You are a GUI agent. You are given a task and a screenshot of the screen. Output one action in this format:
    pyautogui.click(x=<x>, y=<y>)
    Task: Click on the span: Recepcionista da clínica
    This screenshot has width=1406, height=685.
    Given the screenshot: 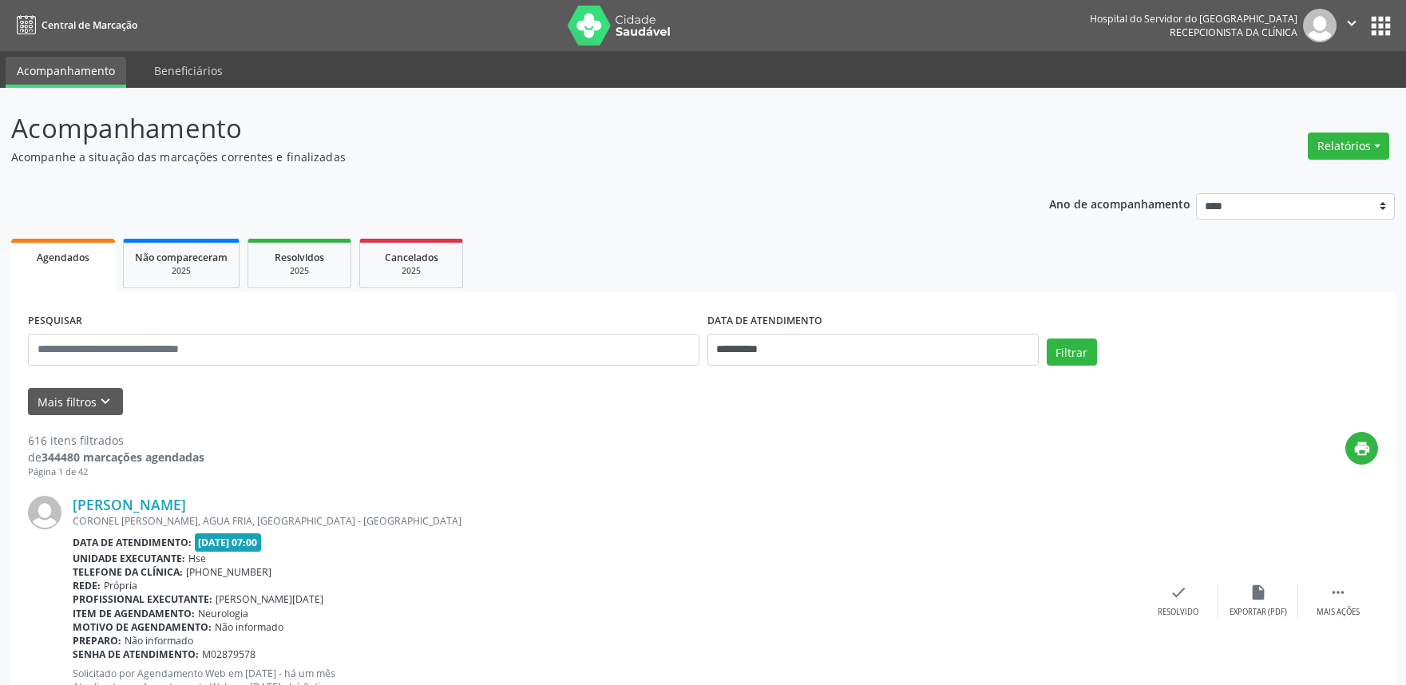 What is the action you would take?
    pyautogui.click(x=1233, y=32)
    